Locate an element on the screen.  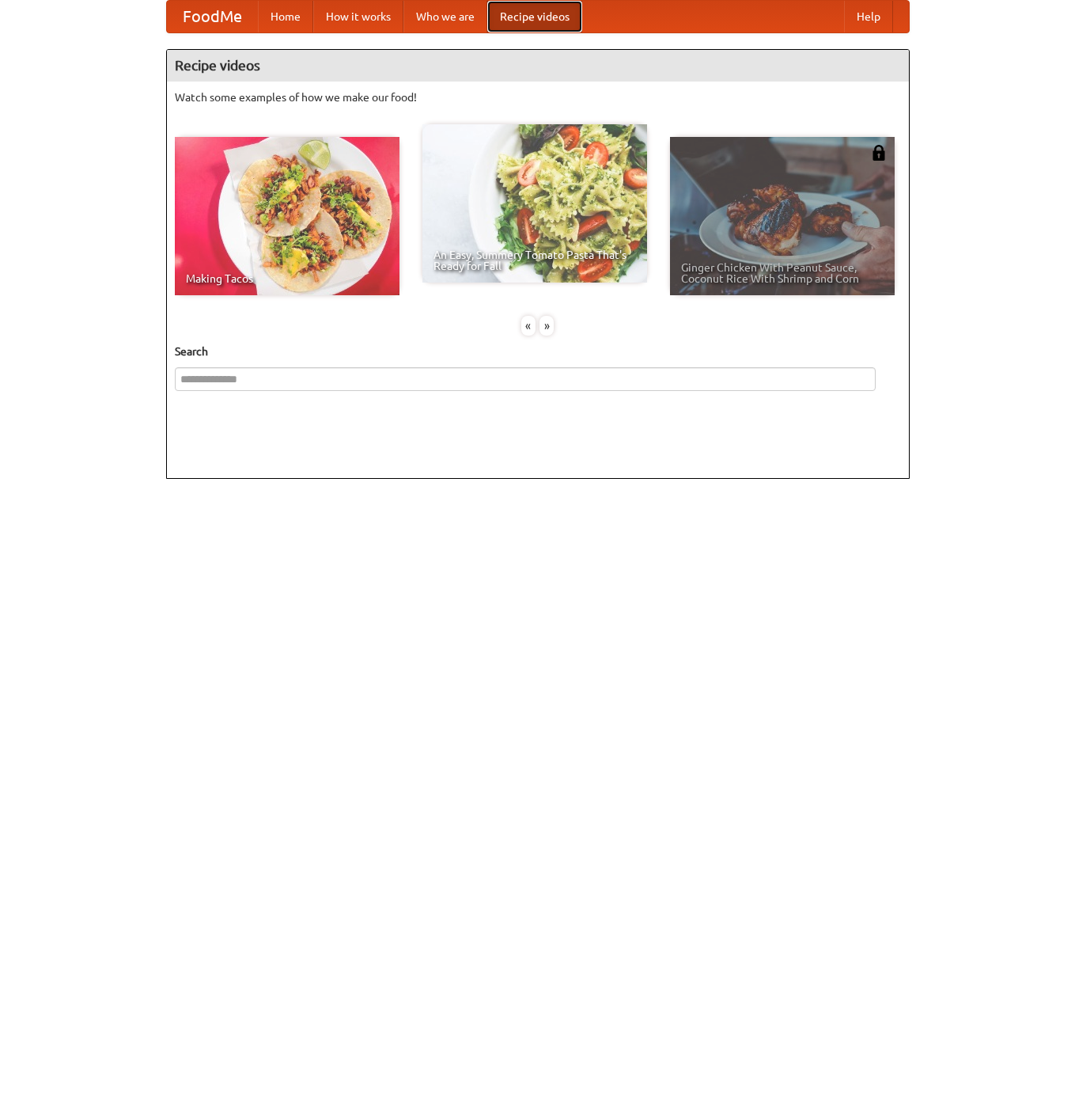
a: How it works is located at coordinates (359, 17).